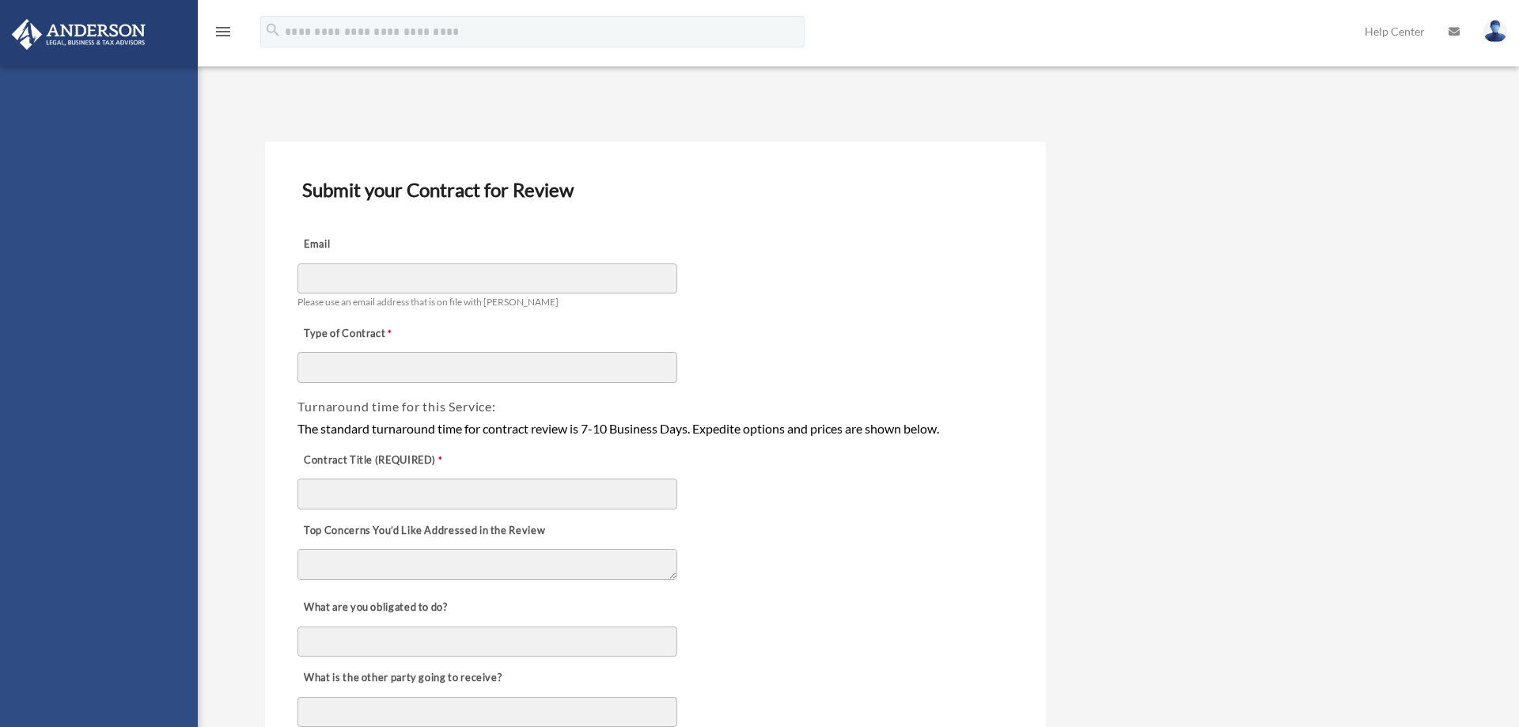 The width and height of the screenshot is (1519, 727). Describe the element at coordinates (223, 34) in the screenshot. I see `a: menu` at that location.